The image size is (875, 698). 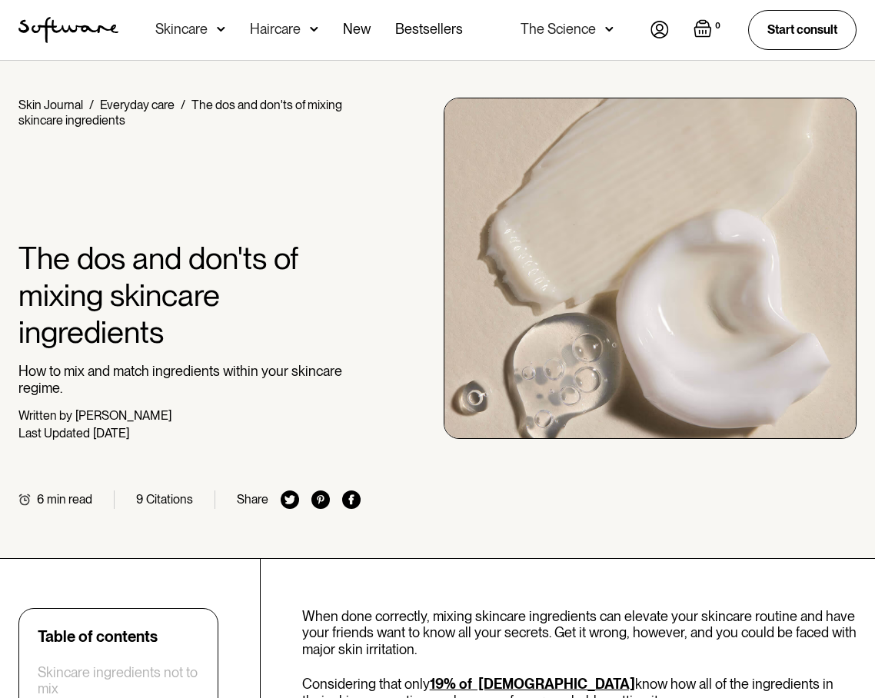 What do you see at coordinates (708, 30) in the screenshot?
I see `a: Open empty cart` at bounding box center [708, 30].